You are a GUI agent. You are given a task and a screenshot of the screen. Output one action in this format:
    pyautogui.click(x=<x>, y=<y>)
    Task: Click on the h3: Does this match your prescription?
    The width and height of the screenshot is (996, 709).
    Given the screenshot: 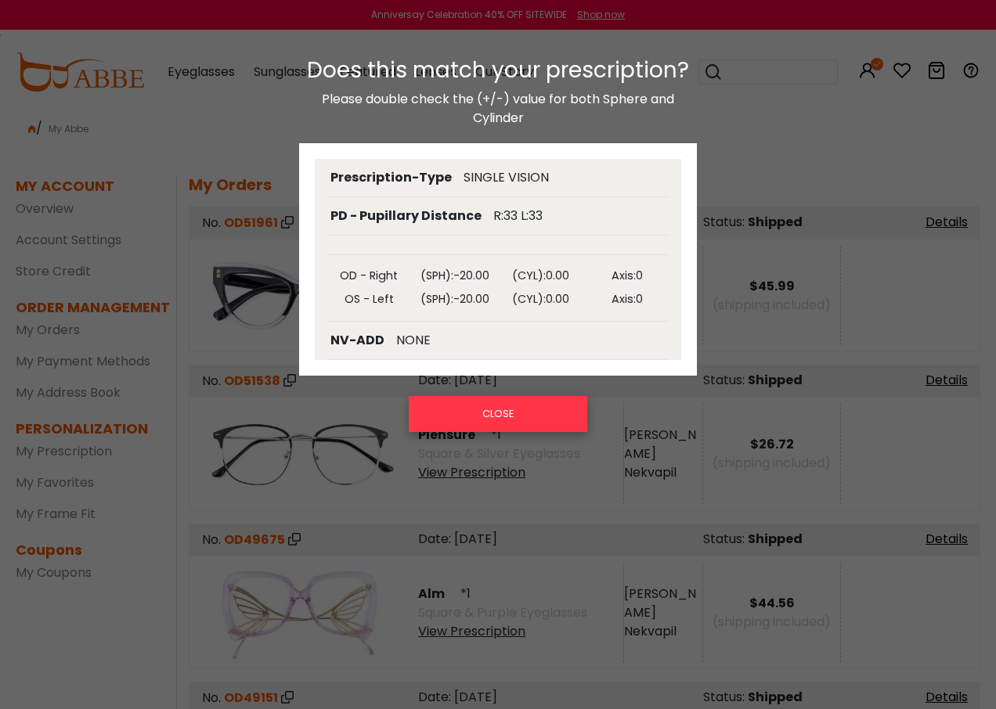 What is the action you would take?
    pyautogui.click(x=498, y=70)
    